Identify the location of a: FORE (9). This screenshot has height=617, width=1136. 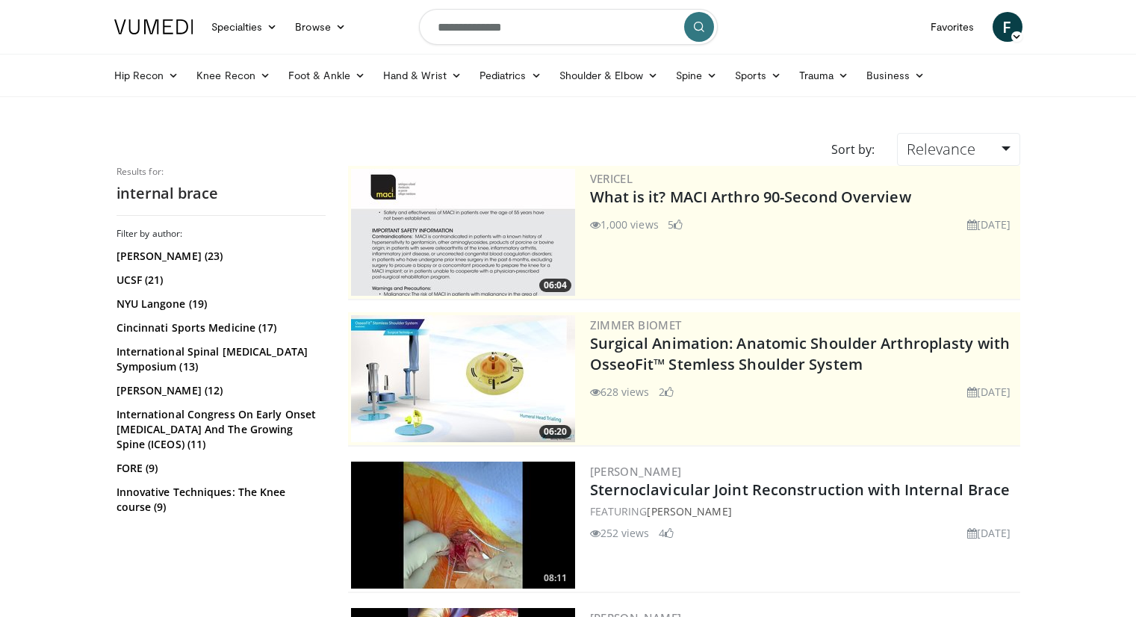
(219, 468).